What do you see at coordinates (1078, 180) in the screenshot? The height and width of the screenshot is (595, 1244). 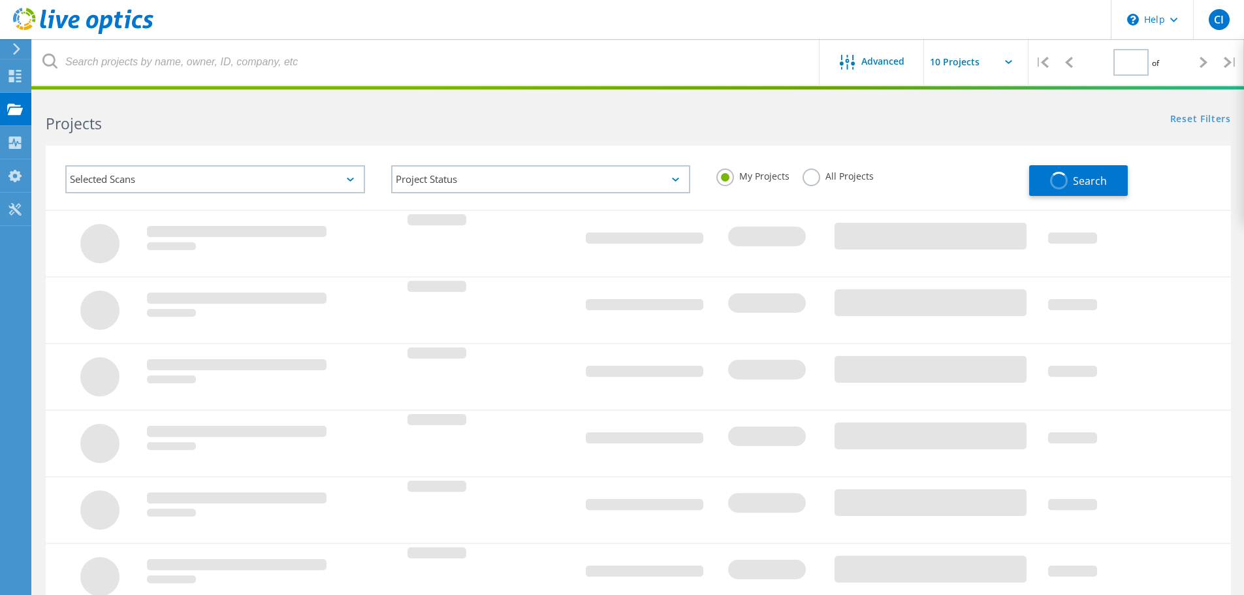 I see `button: Search` at bounding box center [1078, 180].